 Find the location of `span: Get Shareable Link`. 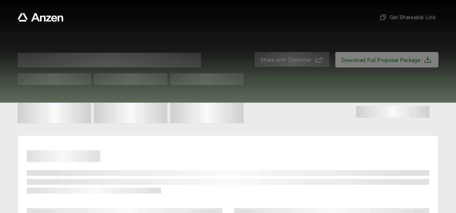

span: Get Shareable Link is located at coordinates (407, 17).